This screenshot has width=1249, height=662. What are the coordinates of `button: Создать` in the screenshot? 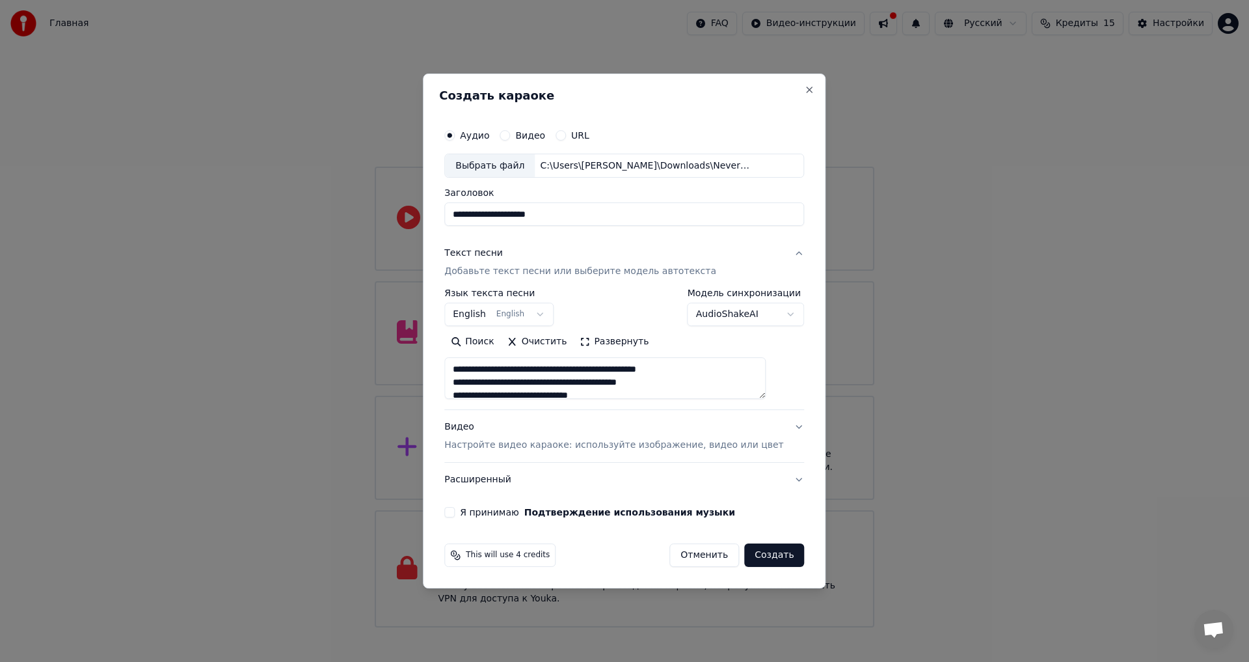 It's located at (774, 555).